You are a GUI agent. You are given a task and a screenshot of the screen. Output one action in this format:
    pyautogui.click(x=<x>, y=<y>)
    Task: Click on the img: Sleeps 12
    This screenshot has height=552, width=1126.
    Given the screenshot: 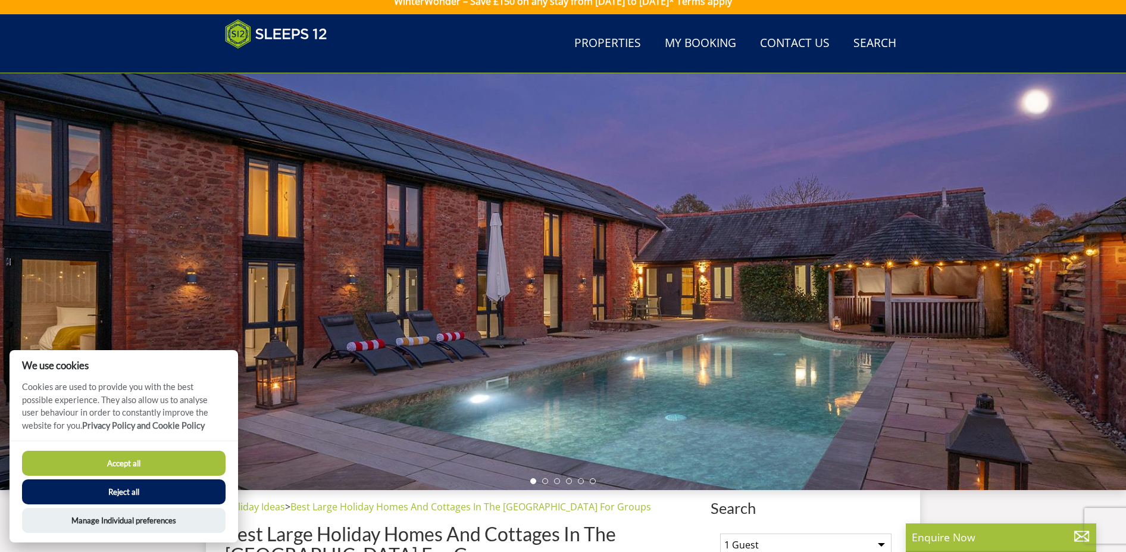 What is the action you would take?
    pyautogui.click(x=276, y=34)
    